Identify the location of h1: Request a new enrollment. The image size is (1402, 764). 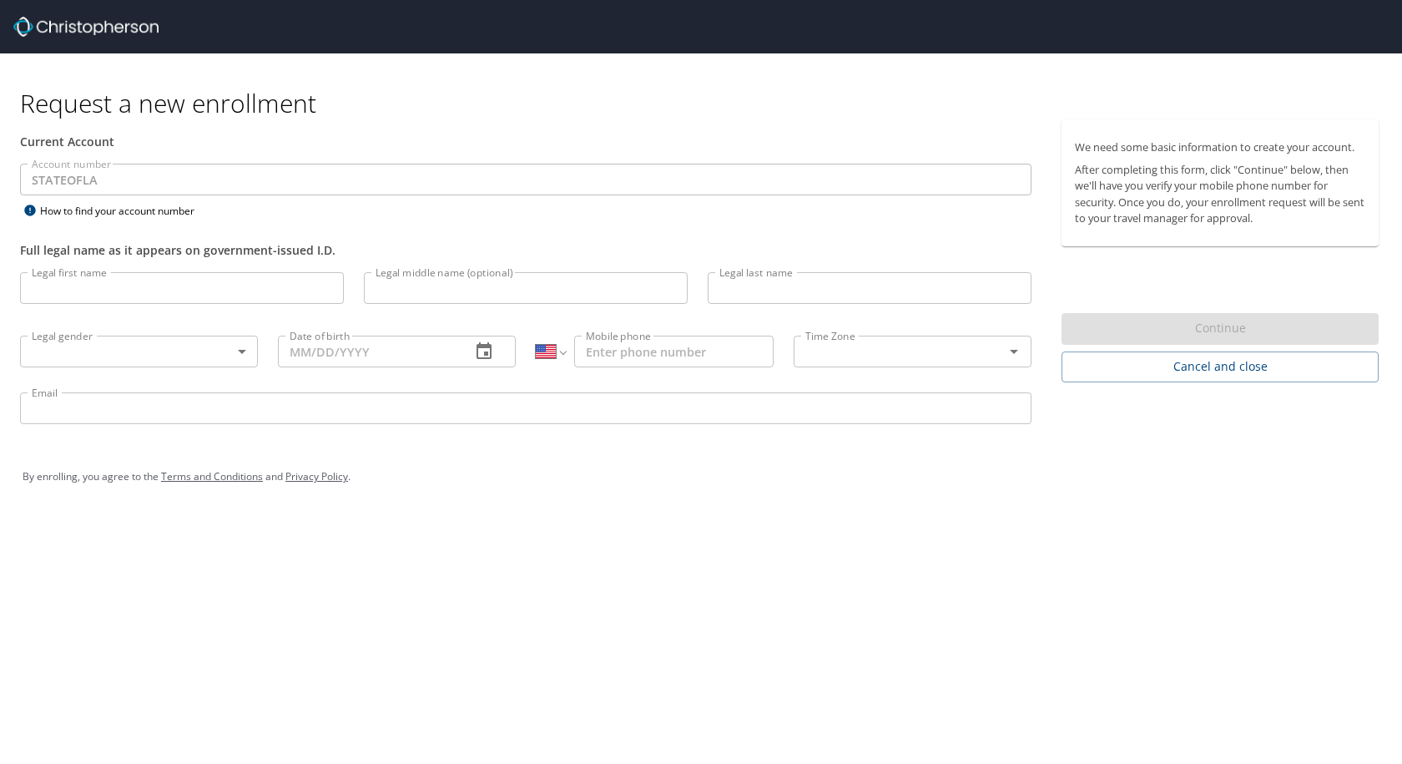
(706, 103).